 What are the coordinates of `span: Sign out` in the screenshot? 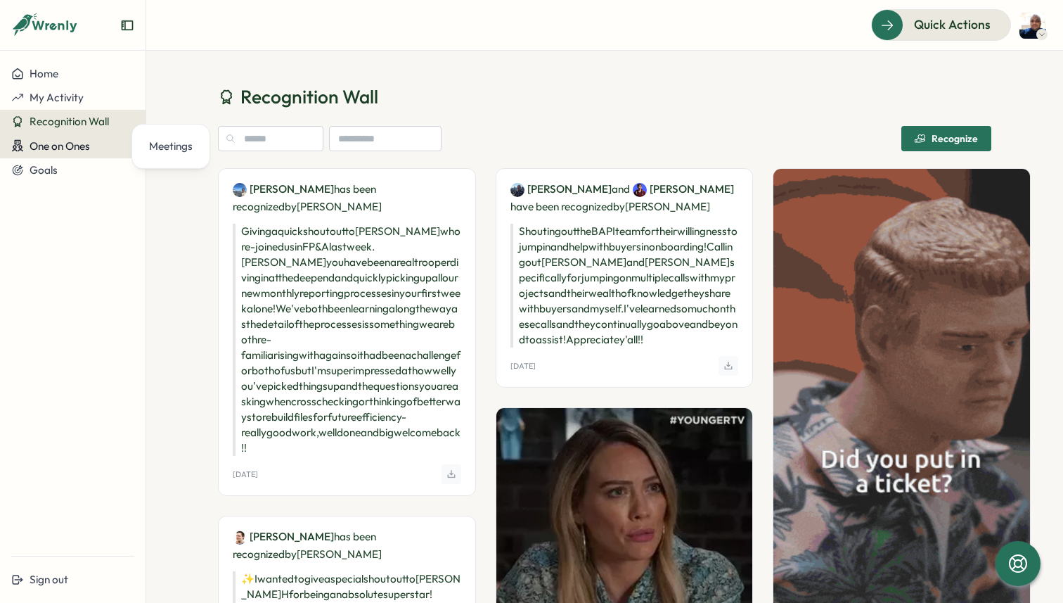 It's located at (49, 579).